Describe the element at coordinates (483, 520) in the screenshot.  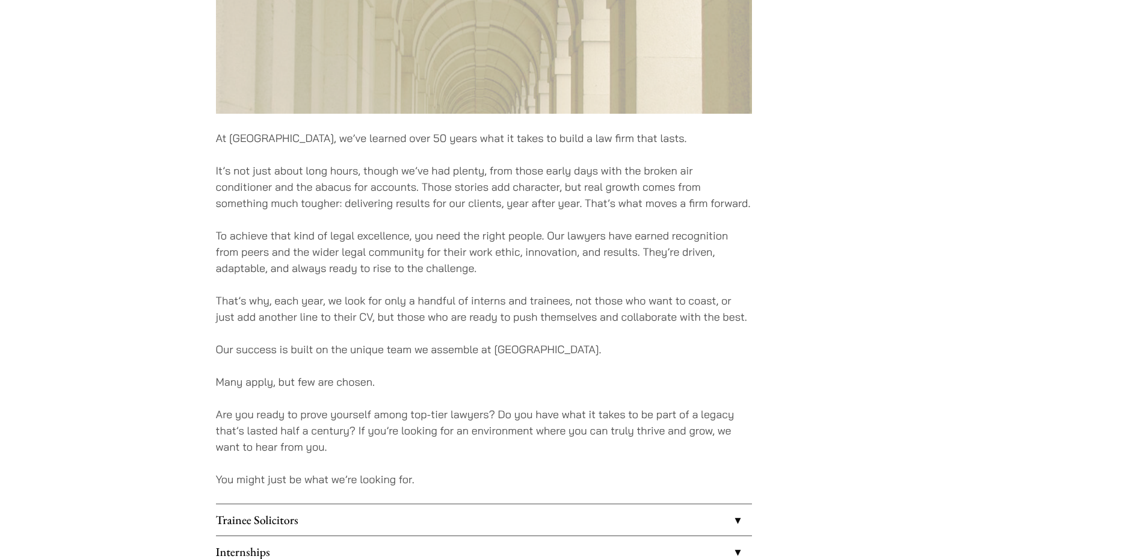
I see `a: Trainee Solicitors` at that location.